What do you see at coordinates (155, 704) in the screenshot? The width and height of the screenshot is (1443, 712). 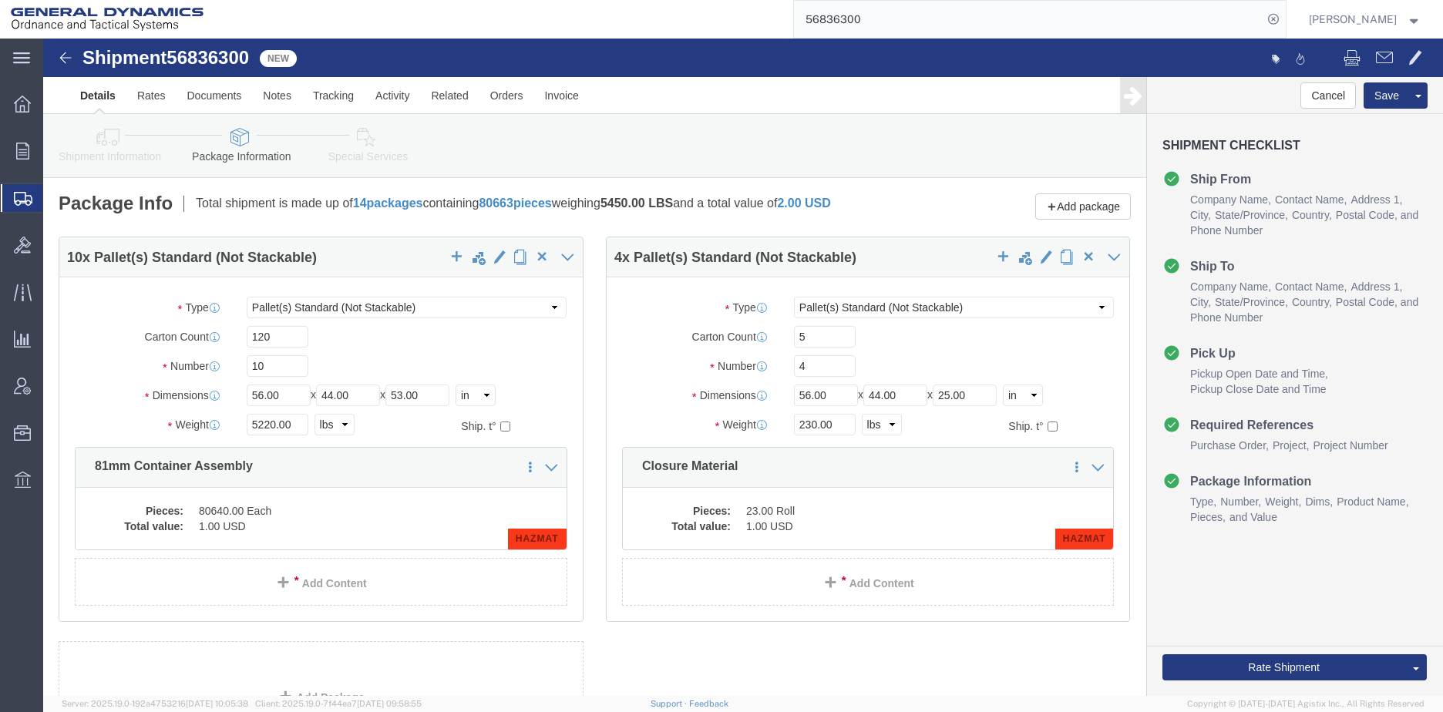 I see `span: Server: 2025.19.0-192a4753216` at bounding box center [155, 704].